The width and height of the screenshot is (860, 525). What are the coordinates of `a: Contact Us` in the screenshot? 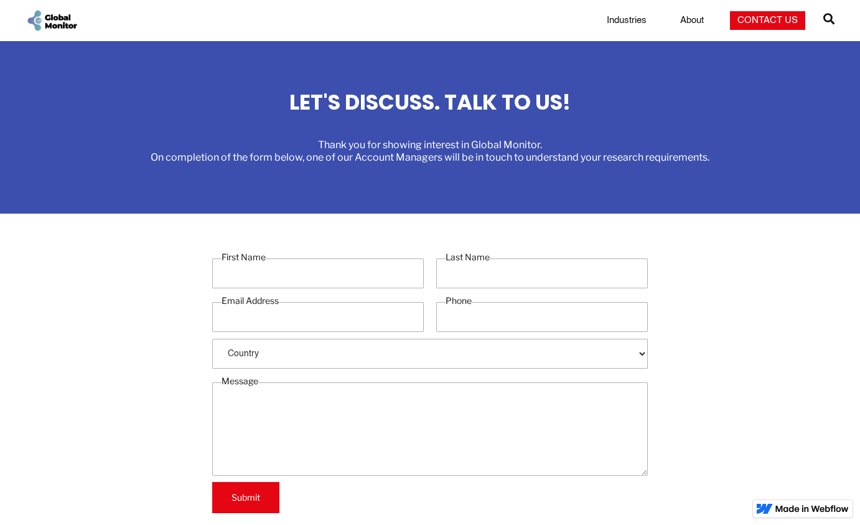 It's located at (767, 21).